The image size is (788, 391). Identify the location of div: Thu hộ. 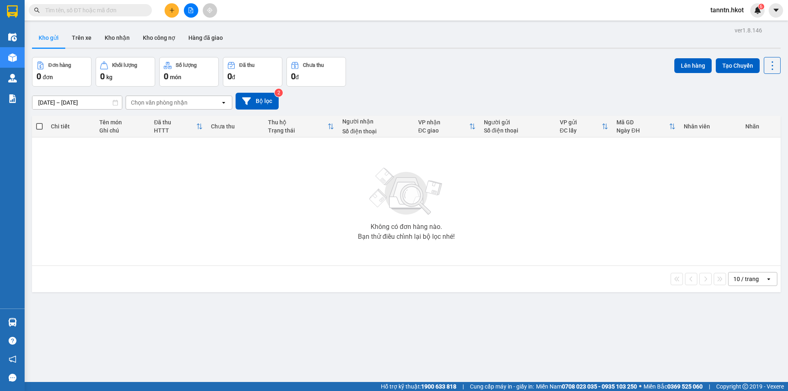
(298, 122).